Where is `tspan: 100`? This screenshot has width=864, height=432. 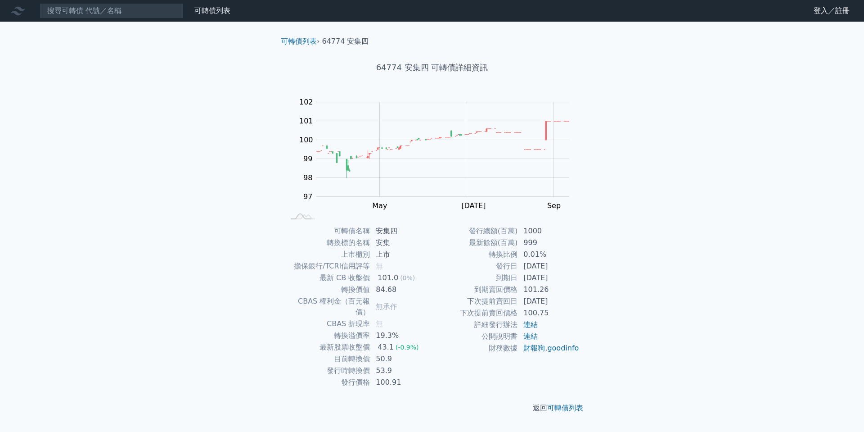
tspan: 100 is located at coordinates (306, 140).